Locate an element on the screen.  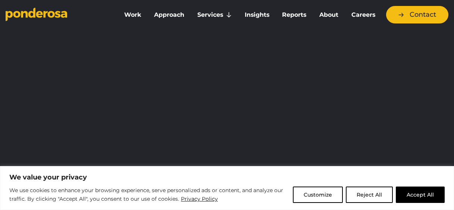
a: Insights is located at coordinates (257, 15).